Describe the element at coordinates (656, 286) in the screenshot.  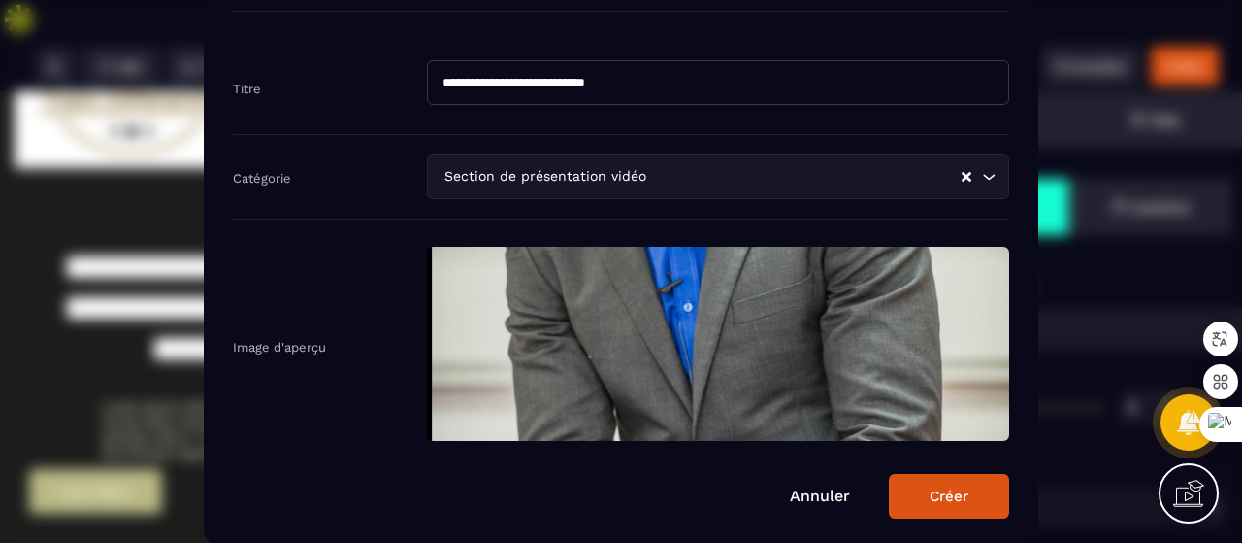
I see `img: 00f92ad3f5f739839c4ccbfae9eab718_pikaso_reimagine_Middle-Eastern-man-around-30-years-old-with-bea...` at that location.